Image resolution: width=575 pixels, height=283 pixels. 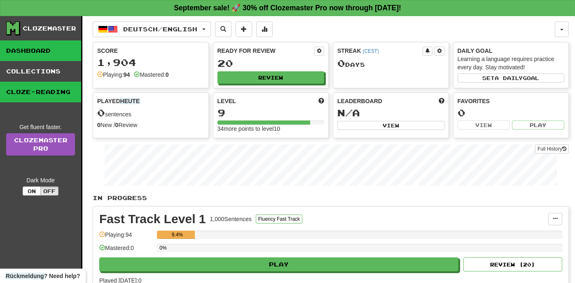 I want to click on span: a daily, so click(x=509, y=78).